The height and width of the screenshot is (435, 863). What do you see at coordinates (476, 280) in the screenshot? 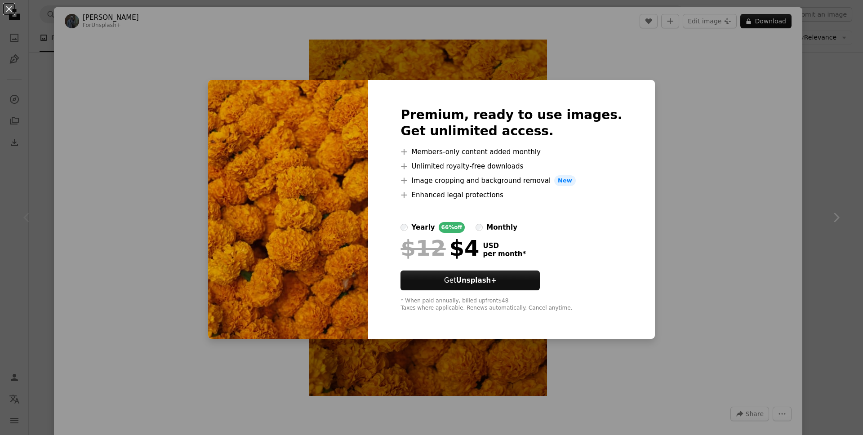
I see `strong: Unsplash+` at bounding box center [476, 280].